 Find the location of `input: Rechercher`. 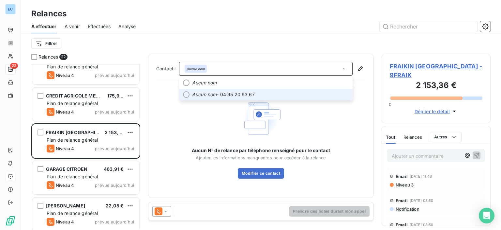

input: Rechercher is located at coordinates (429, 26).